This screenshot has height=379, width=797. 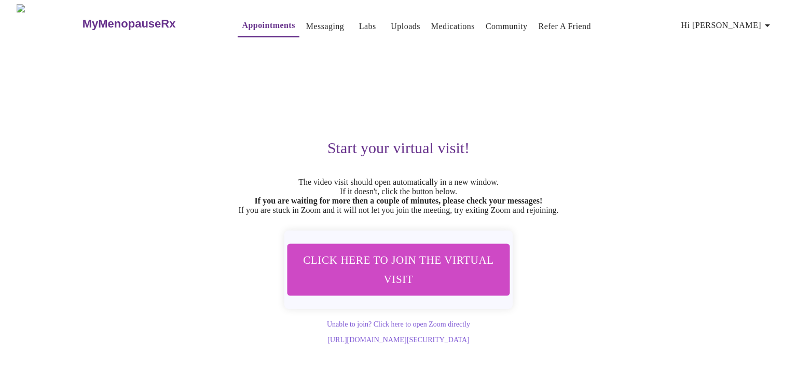 I want to click on strong: If you are waiting for more then a couple of minutes, please check your messages!, so click(x=399, y=200).